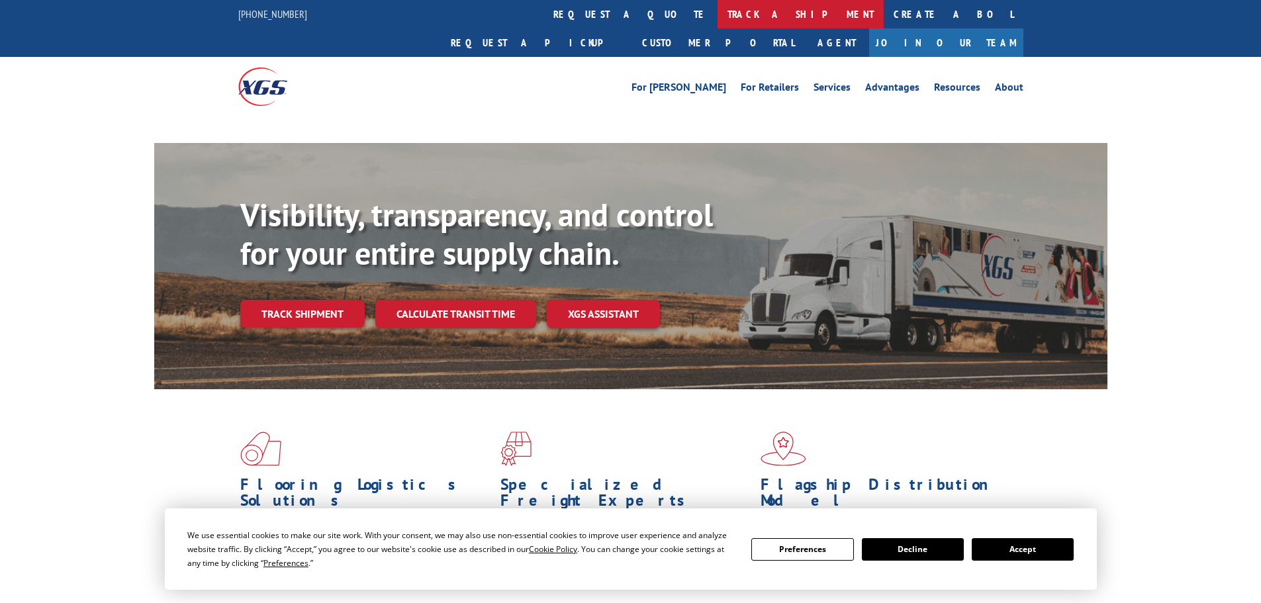 The image size is (1261, 603). I want to click on button: Accept, so click(1023, 549).